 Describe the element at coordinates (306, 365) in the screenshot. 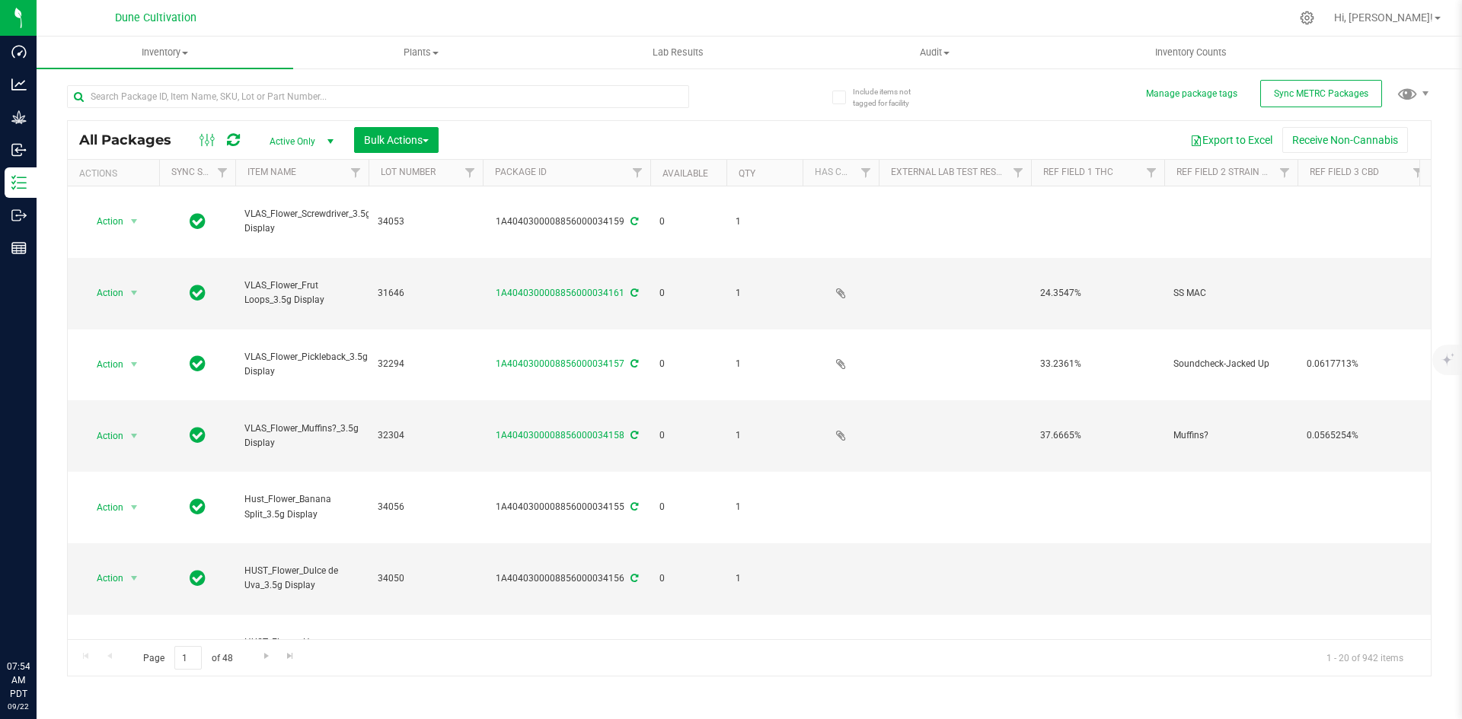

I see `span: VLAS_Flower_Pickleback_3.5g Display` at that location.